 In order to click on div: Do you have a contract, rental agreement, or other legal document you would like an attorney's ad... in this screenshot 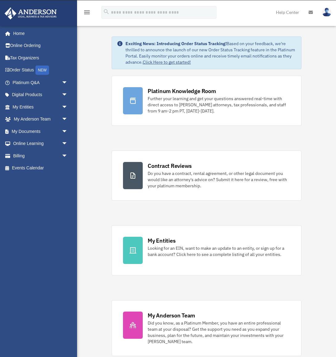, I will do `click(219, 179)`.